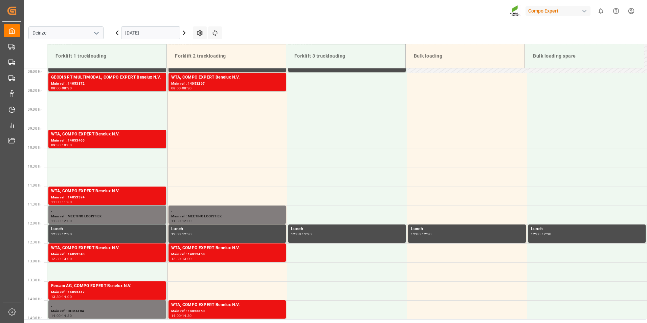  I want to click on span: 10:30 Hr, so click(34, 166).